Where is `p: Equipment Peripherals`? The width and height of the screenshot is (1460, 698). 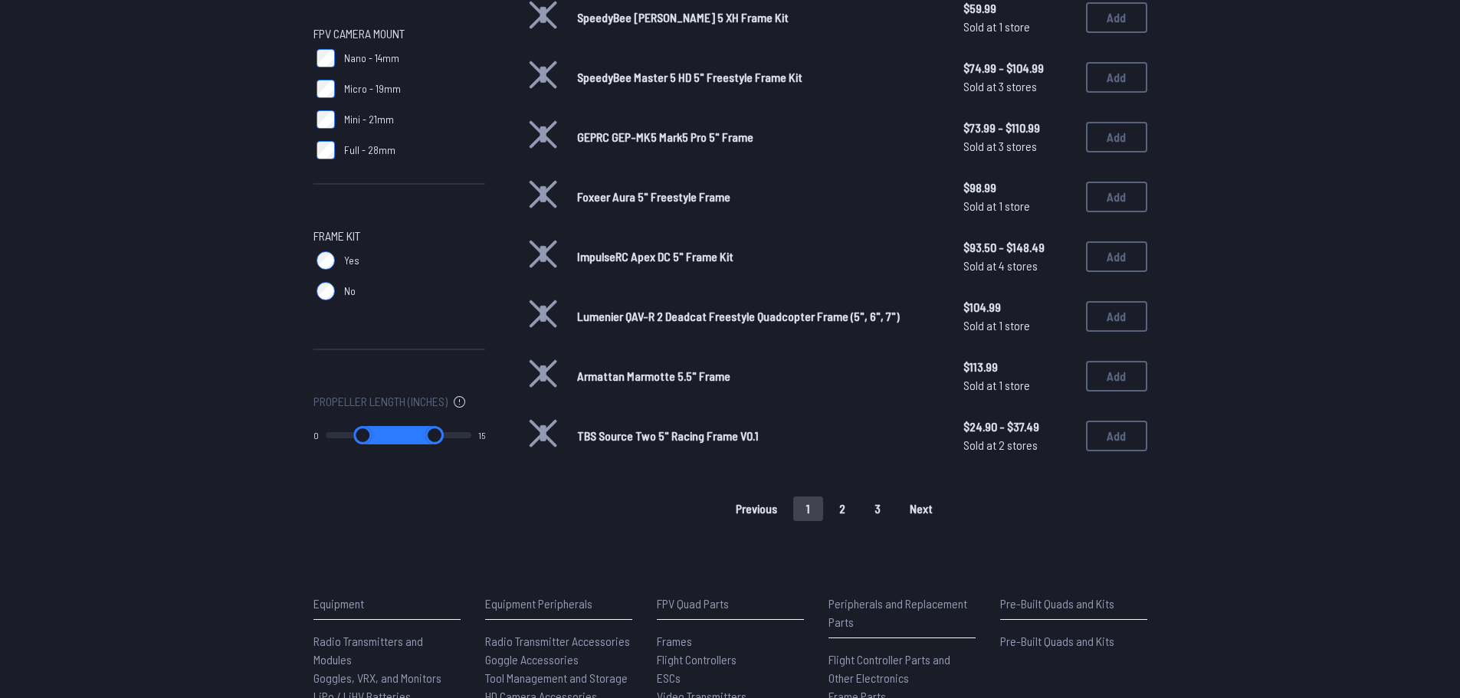
p: Equipment Peripherals is located at coordinates (559, 604).